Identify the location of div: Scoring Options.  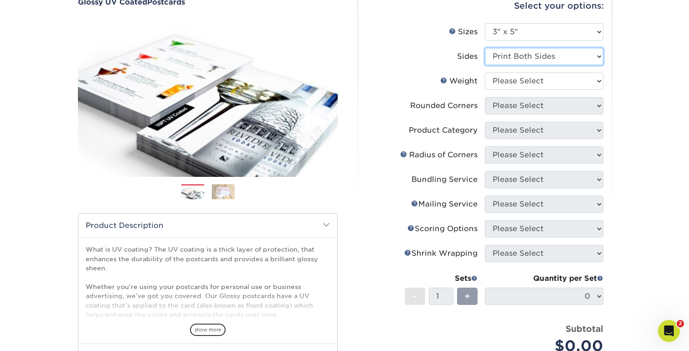
(442, 229).